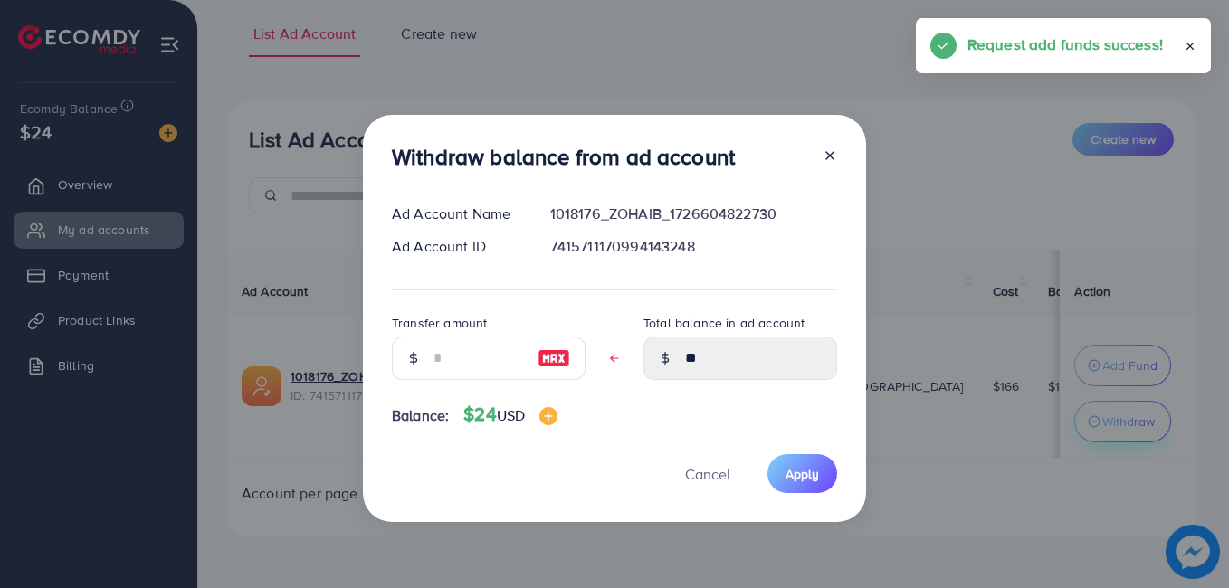  What do you see at coordinates (708, 474) in the screenshot?
I see `span: Cancel` at bounding box center [708, 474].